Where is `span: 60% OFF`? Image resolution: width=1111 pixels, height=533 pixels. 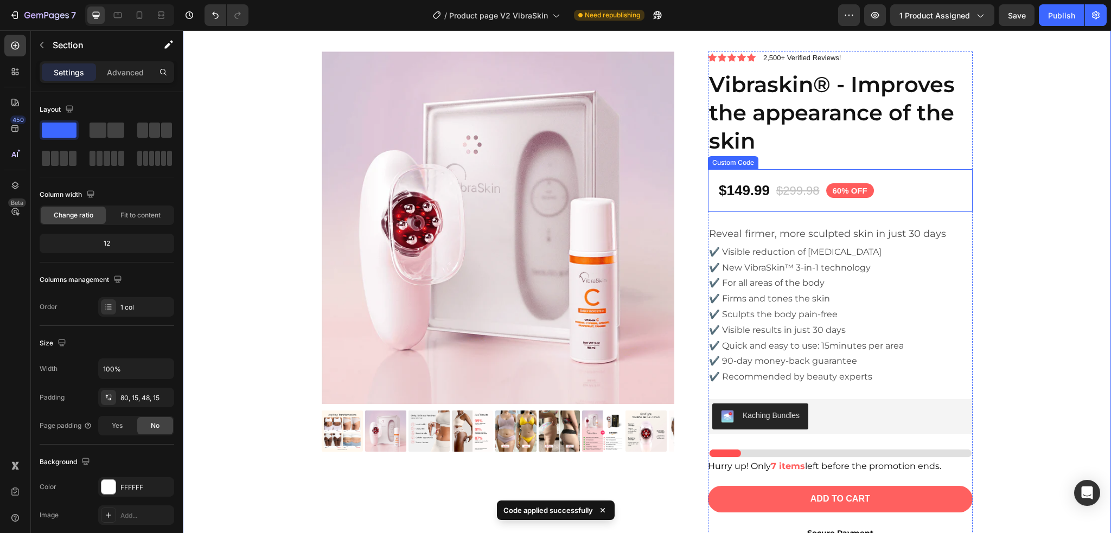
span: 60% OFF is located at coordinates (667, 160).